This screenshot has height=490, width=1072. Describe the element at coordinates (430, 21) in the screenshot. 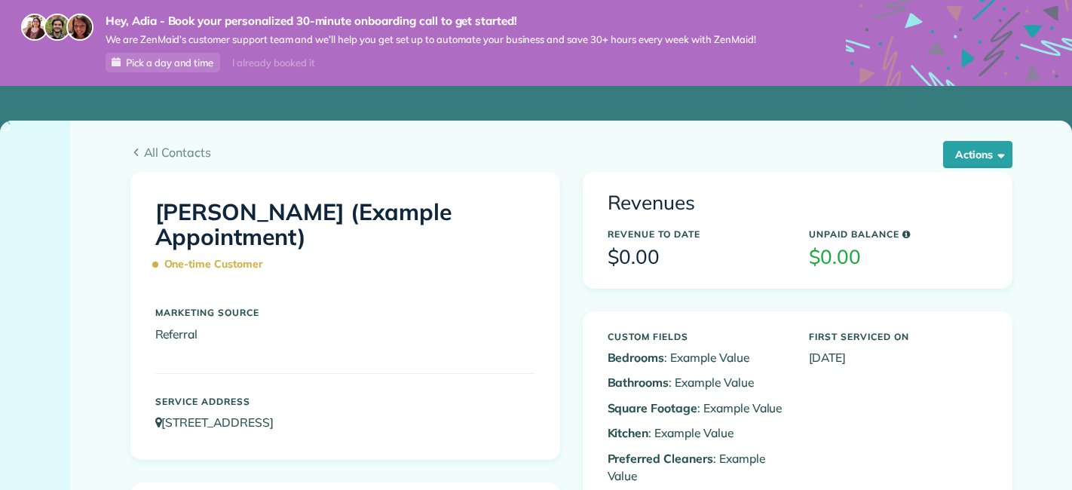

I see `strong: Hey, Adia - Book your personalized 30-minute onboarding call to get started!` at that location.